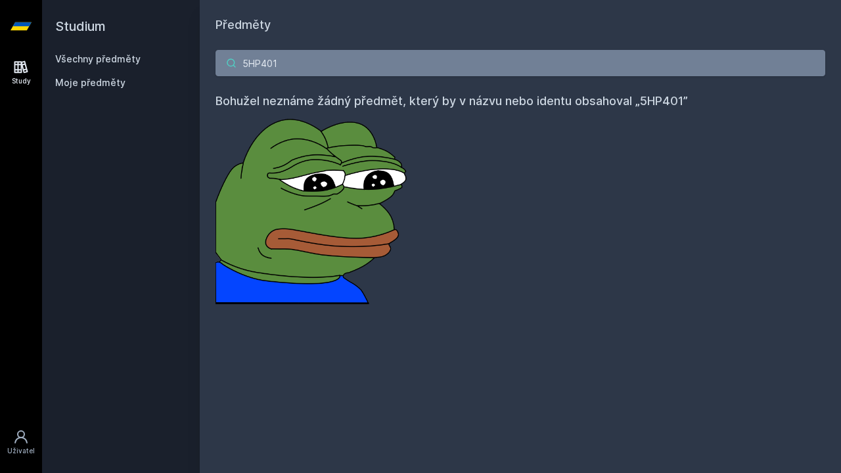  Describe the element at coordinates (521, 63) in the screenshot. I see `input: Název nebo ident předmětu…` at that location.